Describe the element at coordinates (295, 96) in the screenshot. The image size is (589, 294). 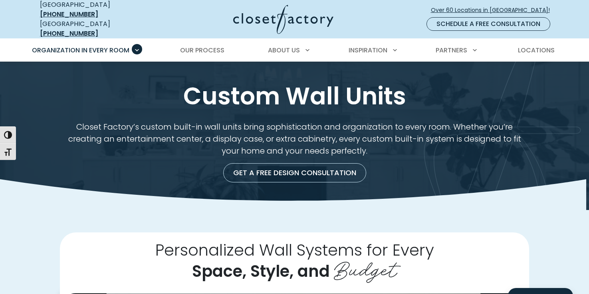
I see `h1: Custom Wall Units` at that location.